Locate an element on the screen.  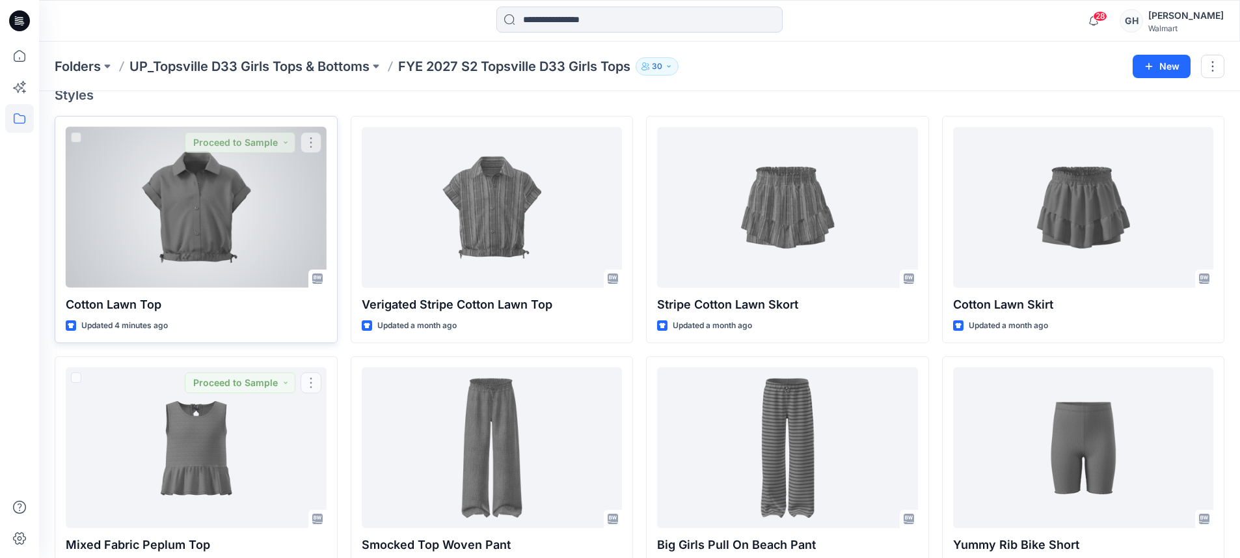
a: Yummy Rib Bike Short is located at coordinates (1083, 447).